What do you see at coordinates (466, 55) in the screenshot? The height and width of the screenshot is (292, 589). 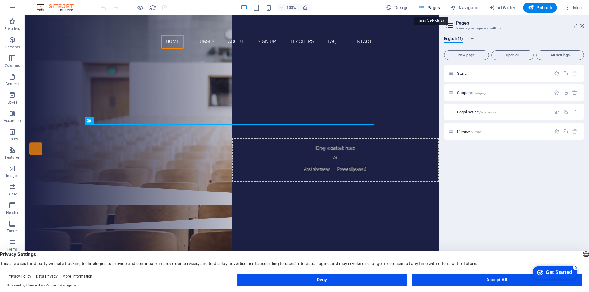 I see `button: New page` at bounding box center [466, 55].